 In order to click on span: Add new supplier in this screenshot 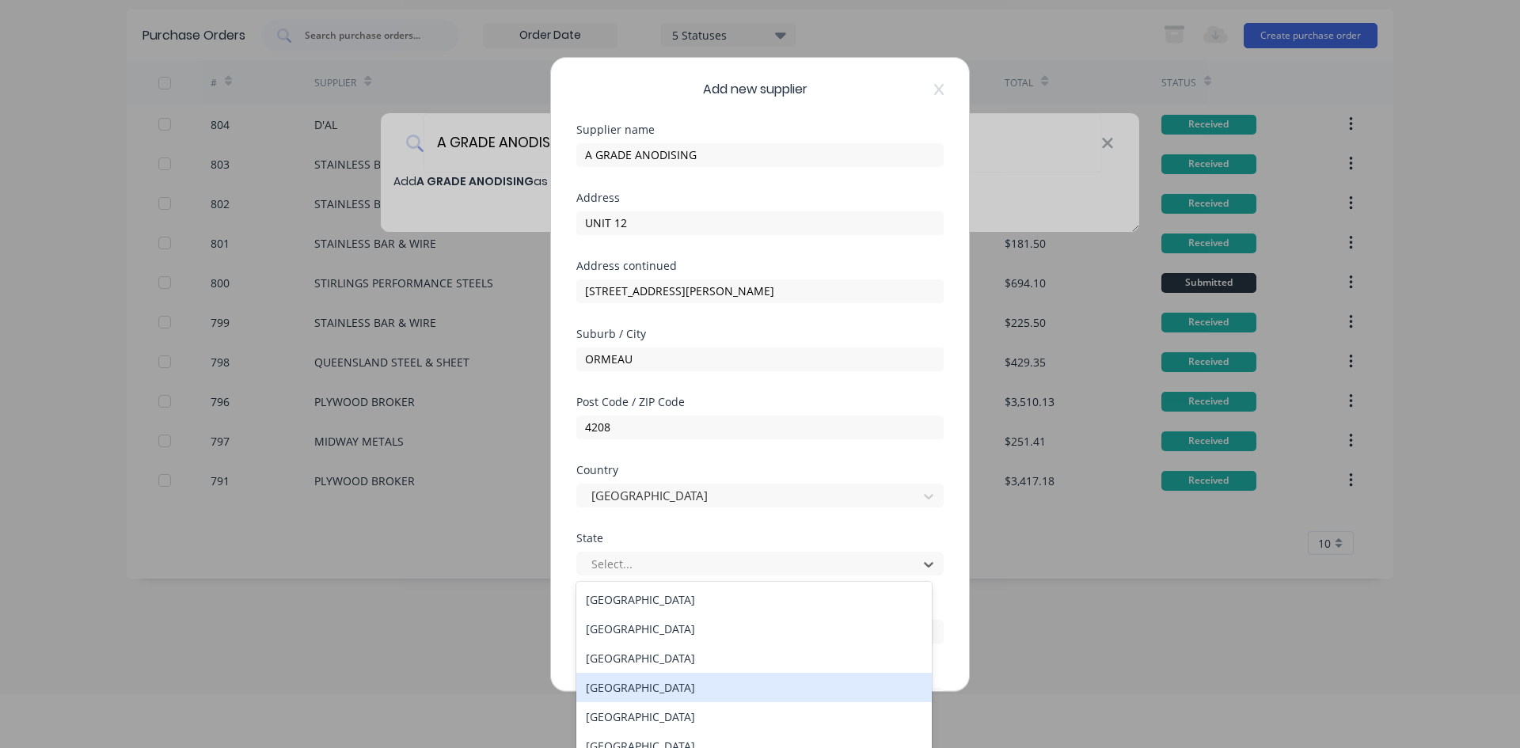, I will do `click(755, 89)`.